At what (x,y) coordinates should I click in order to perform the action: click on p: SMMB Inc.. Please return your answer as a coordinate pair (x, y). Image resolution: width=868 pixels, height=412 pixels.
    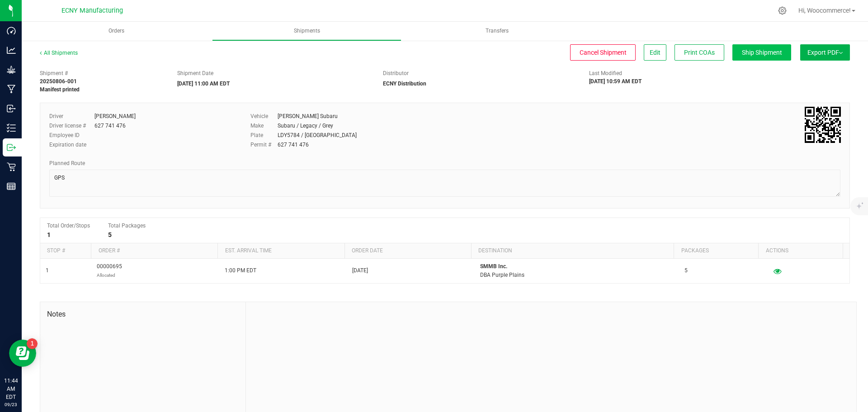
    Looking at the image, I should click on (577, 266).